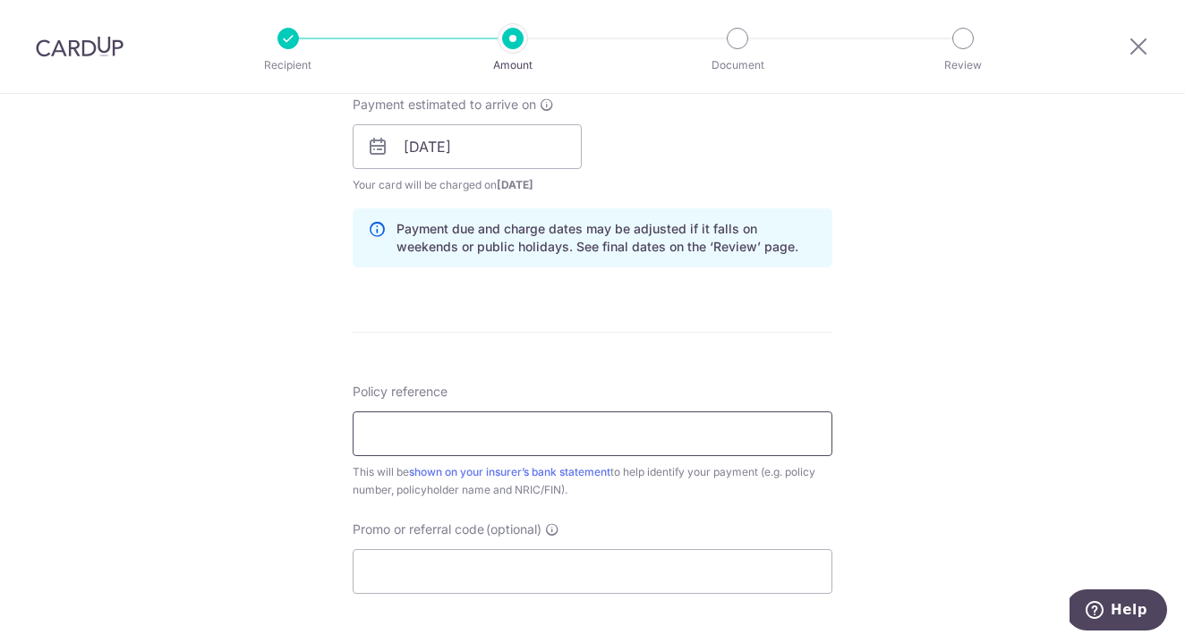 The image size is (1185, 643). What do you see at coordinates (509, 472) in the screenshot?
I see `a: shown on your insurer’s bank statement` at bounding box center [509, 472].